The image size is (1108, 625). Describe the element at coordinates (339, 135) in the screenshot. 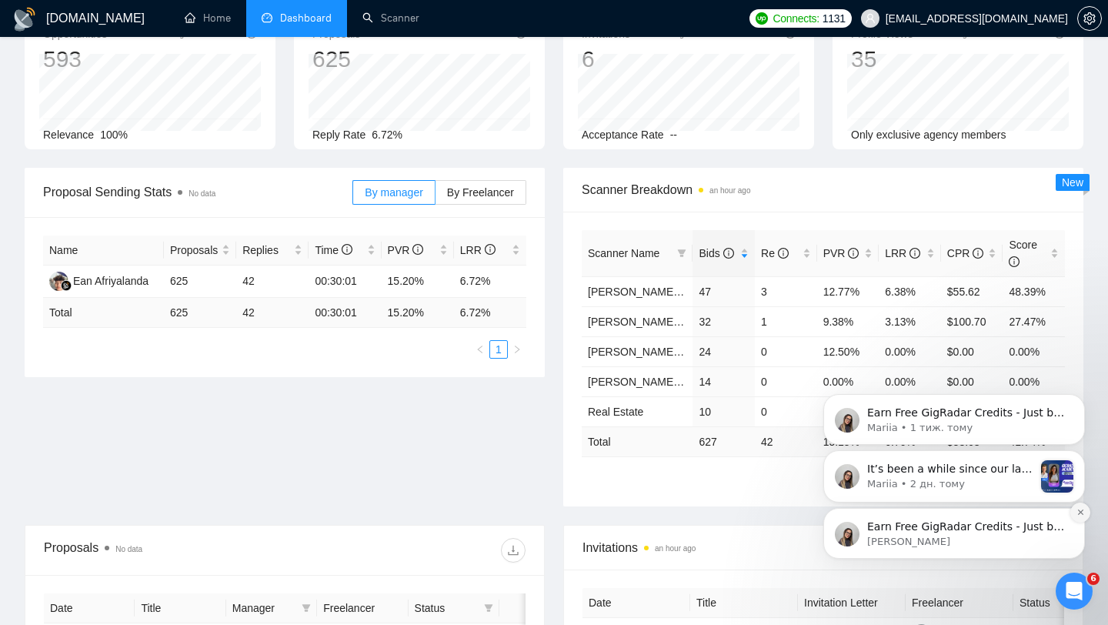

I see `span: Reply Rate` at that location.